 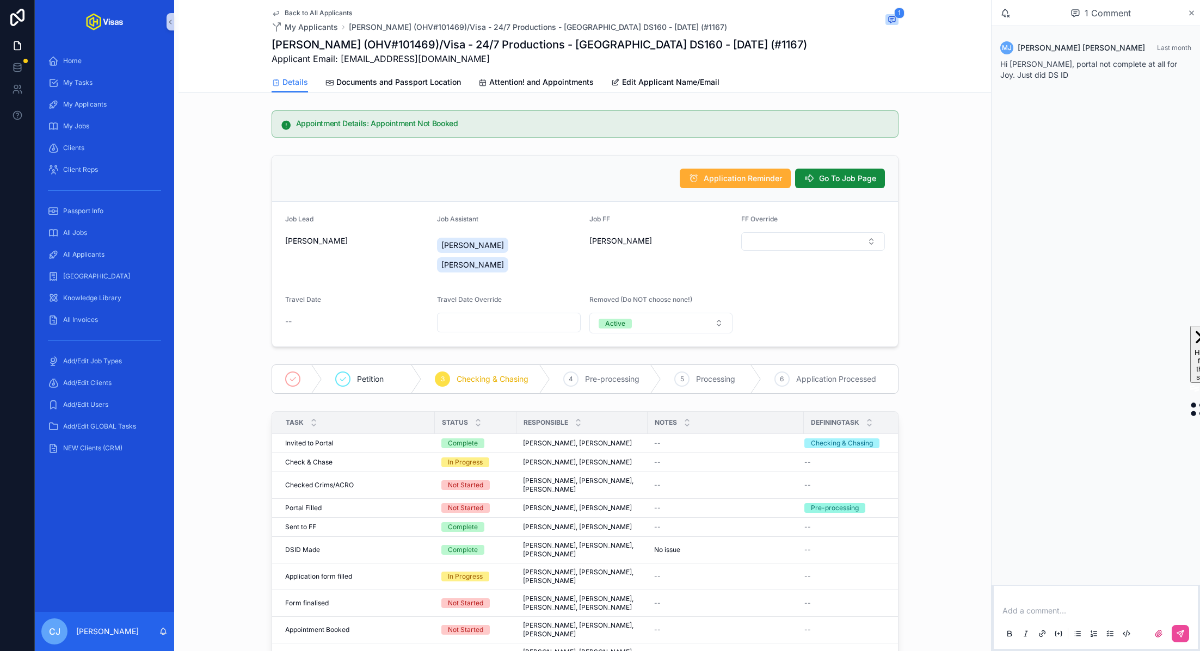 I want to click on div: scrollable content, so click(x=104, y=258).